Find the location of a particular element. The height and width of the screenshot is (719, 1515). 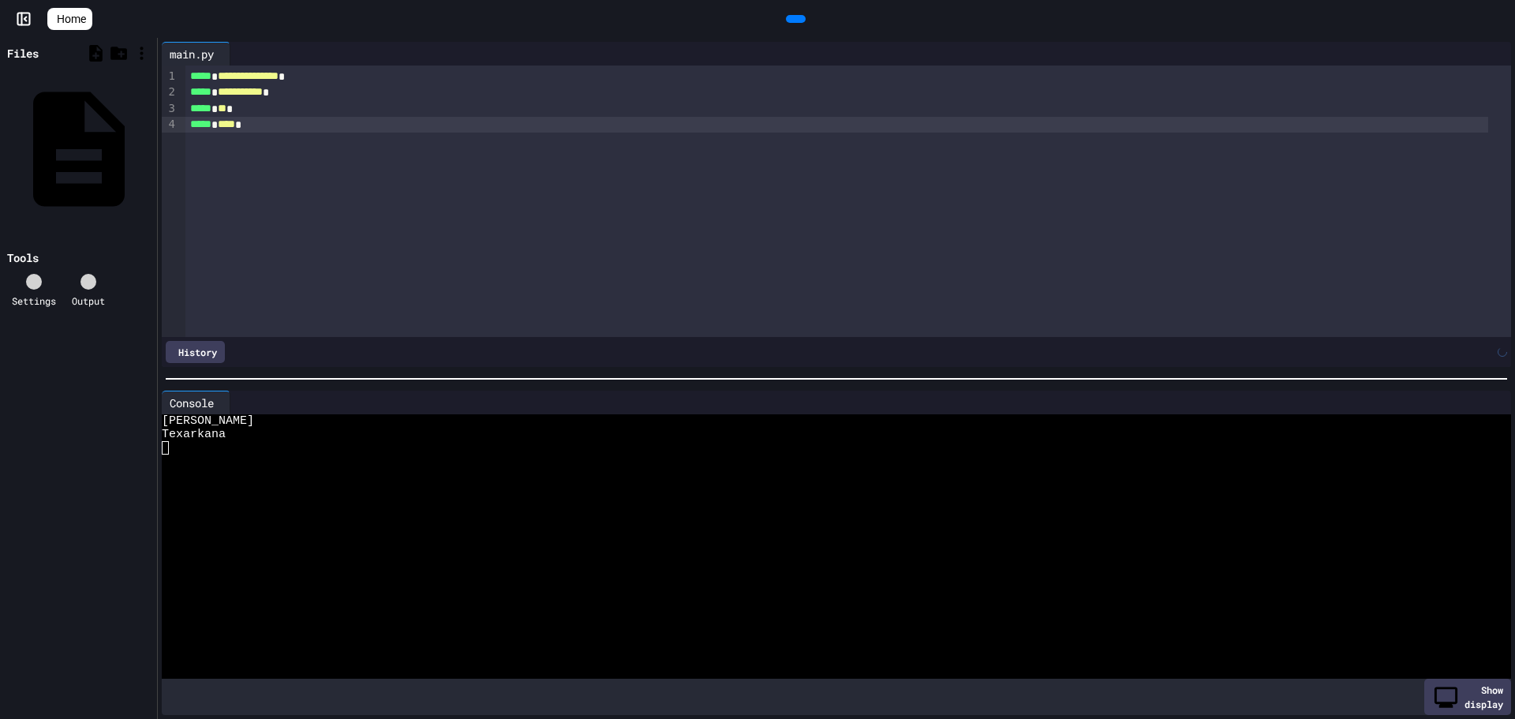

div: Show display is located at coordinates (1467, 697).